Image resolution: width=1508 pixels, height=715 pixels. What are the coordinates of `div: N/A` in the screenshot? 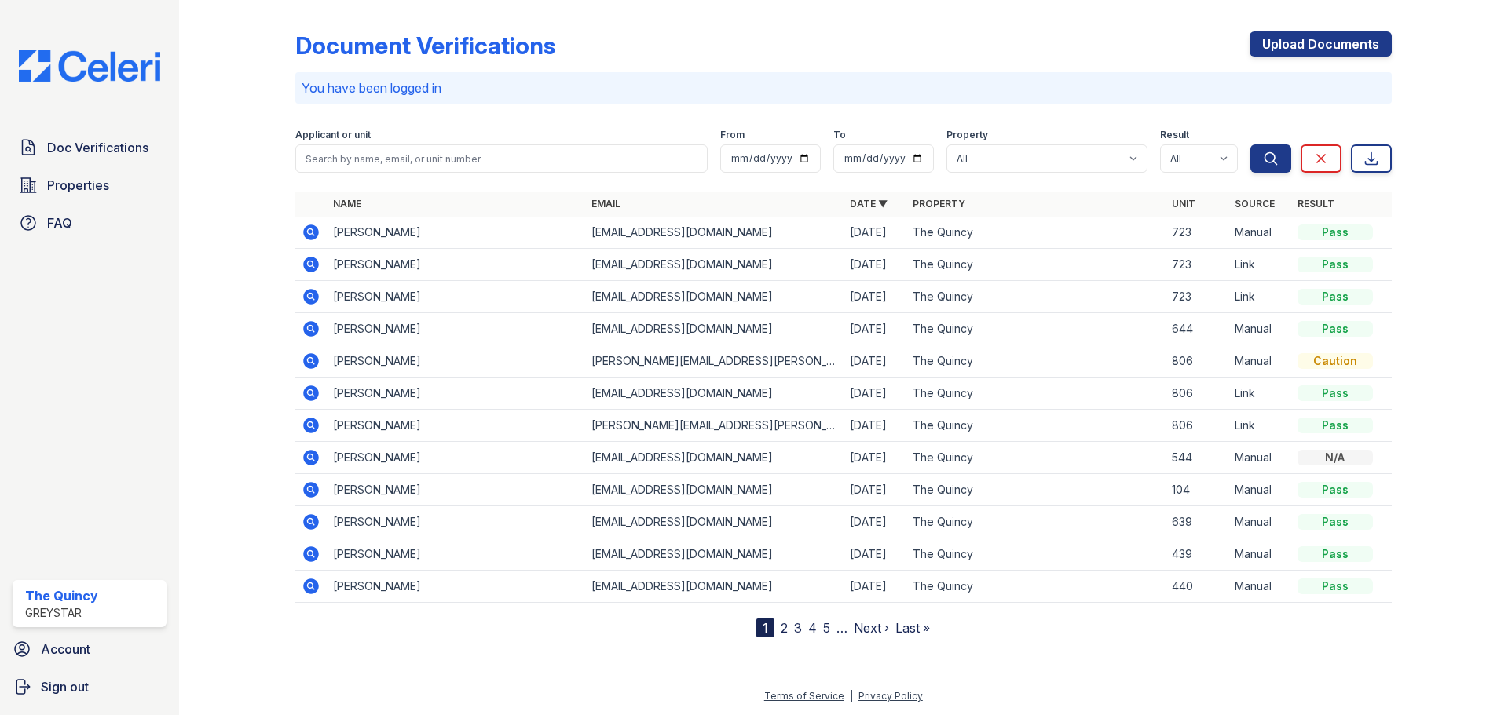 It's located at (1335, 458).